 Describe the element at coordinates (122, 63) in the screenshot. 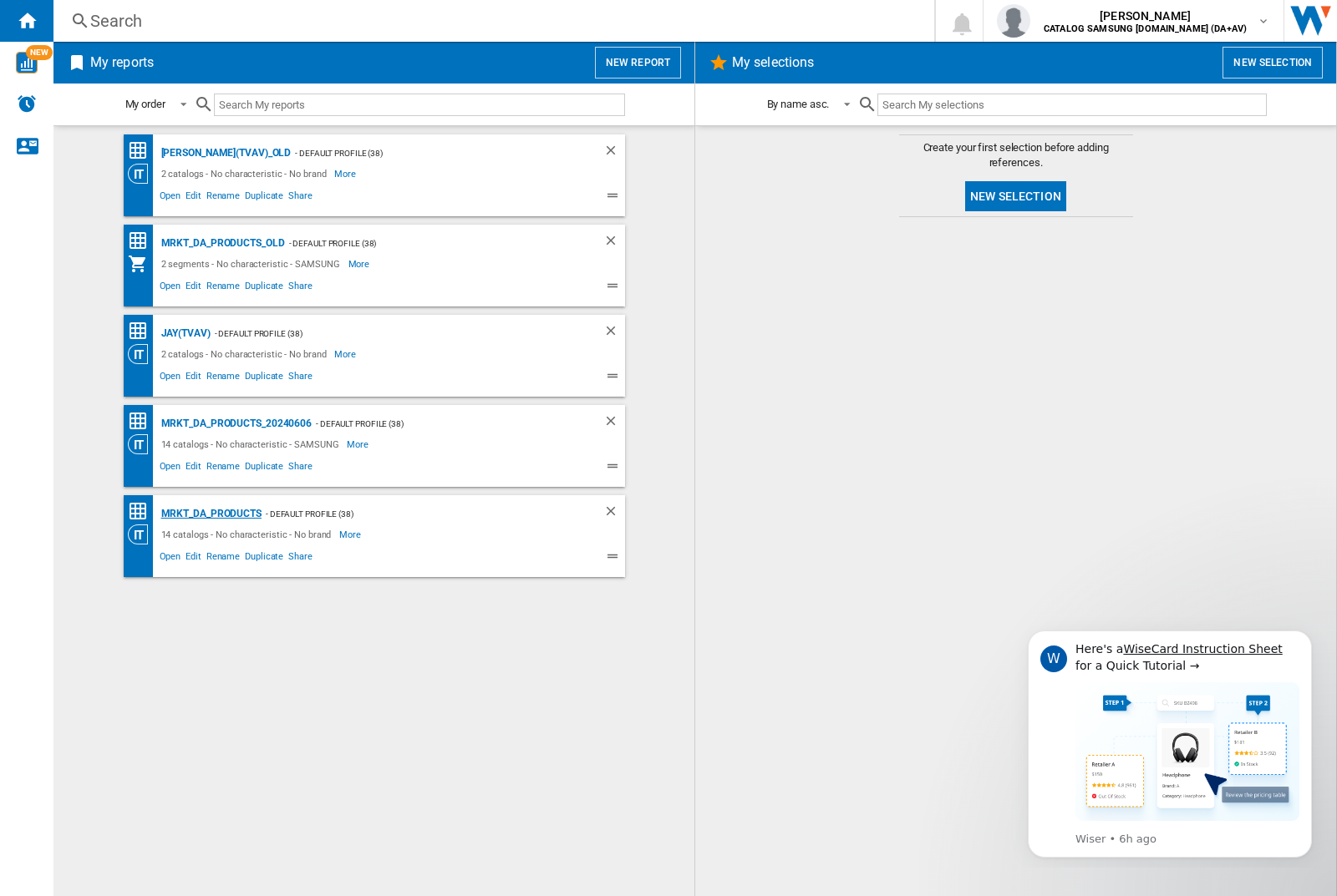

I see `h2: My reports` at that location.